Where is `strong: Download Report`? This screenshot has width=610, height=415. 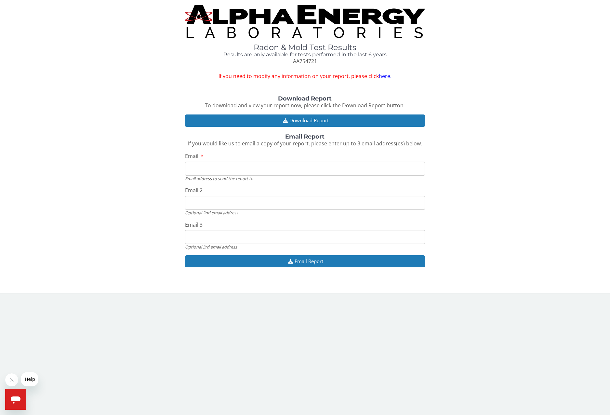
strong: Download Report is located at coordinates (304, 98).